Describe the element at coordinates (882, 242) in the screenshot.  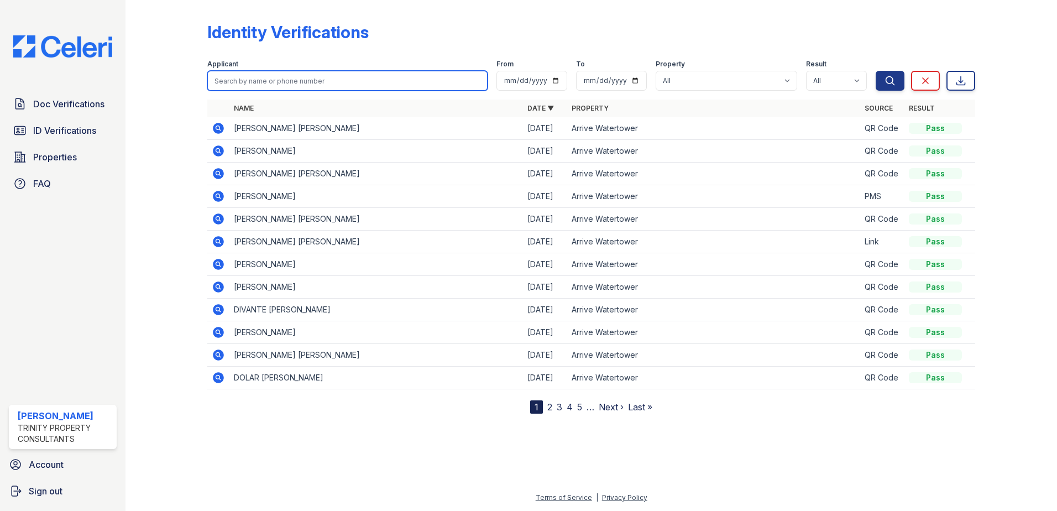
I see `td: Link` at that location.